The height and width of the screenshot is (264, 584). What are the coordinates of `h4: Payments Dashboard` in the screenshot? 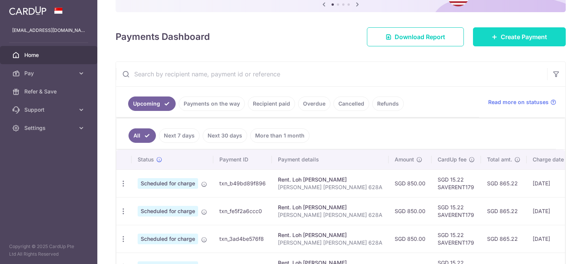 It's located at (163, 37).